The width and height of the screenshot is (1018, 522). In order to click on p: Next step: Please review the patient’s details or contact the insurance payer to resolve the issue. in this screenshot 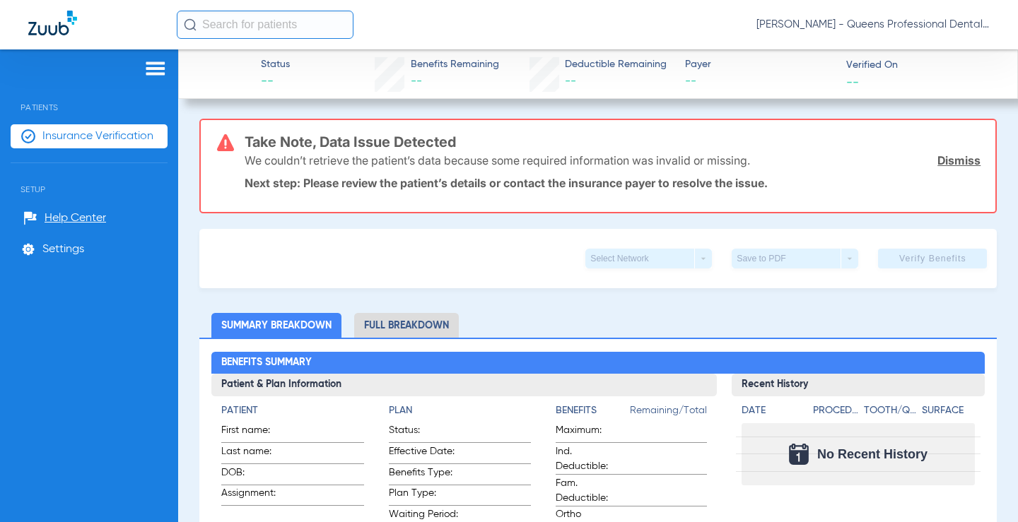, I will do `click(613, 183)`.